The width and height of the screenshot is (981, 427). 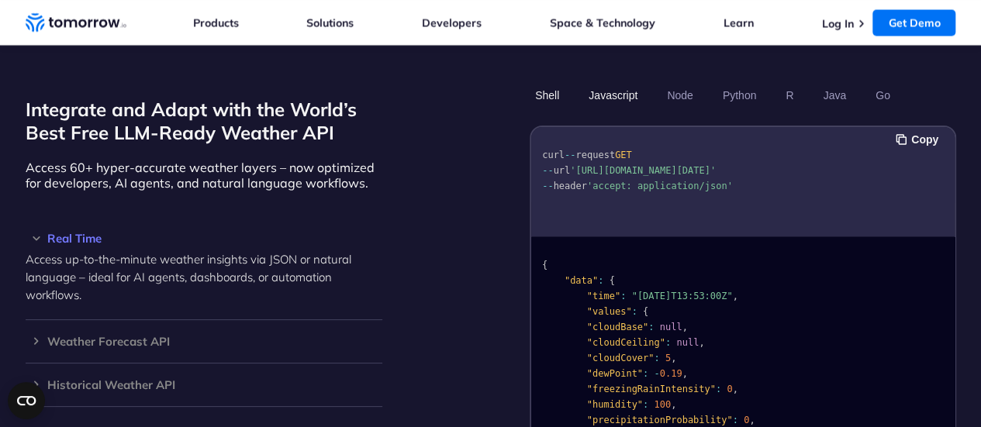 What do you see at coordinates (204, 384) in the screenshot?
I see `h3: Historical Weather API` at bounding box center [204, 384].